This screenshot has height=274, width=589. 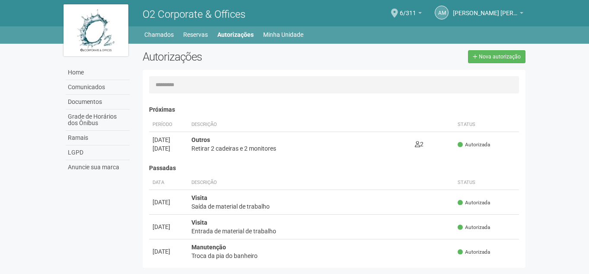 I want to click on h4: Passadas, so click(x=334, y=168).